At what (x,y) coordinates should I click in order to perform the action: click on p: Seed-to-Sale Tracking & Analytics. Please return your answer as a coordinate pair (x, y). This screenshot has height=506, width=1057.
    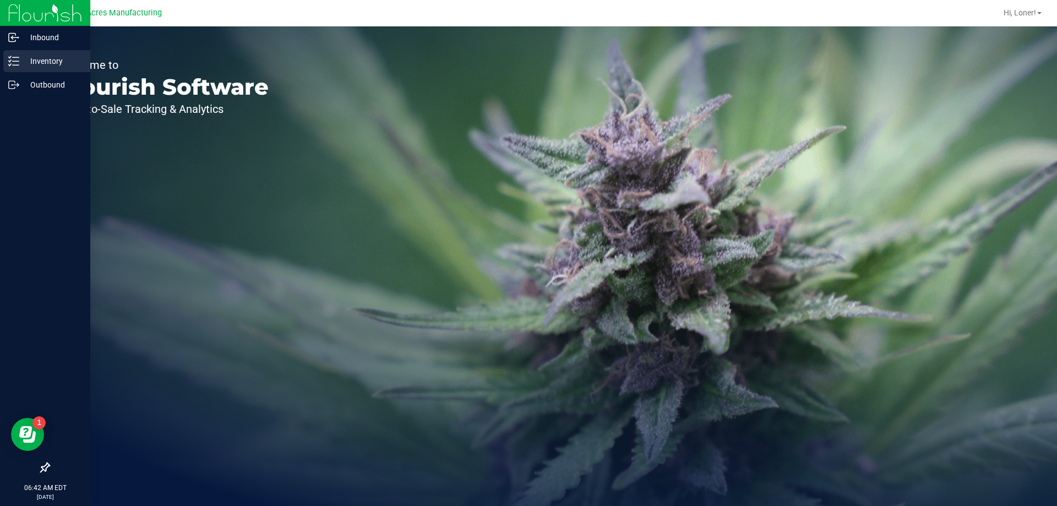
    Looking at the image, I should click on (164, 109).